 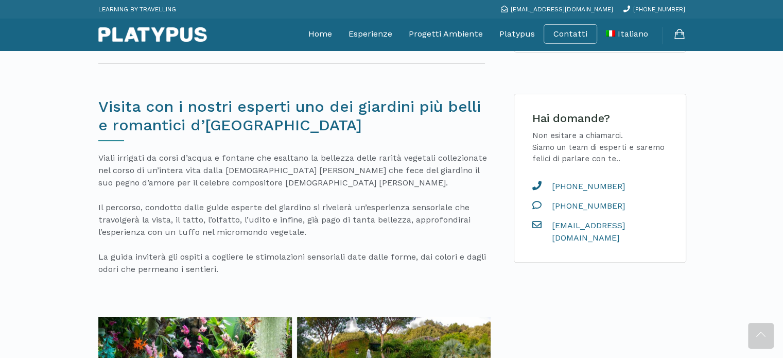 I want to click on p: LEARNING BY TRAVELLING, so click(x=137, y=9).